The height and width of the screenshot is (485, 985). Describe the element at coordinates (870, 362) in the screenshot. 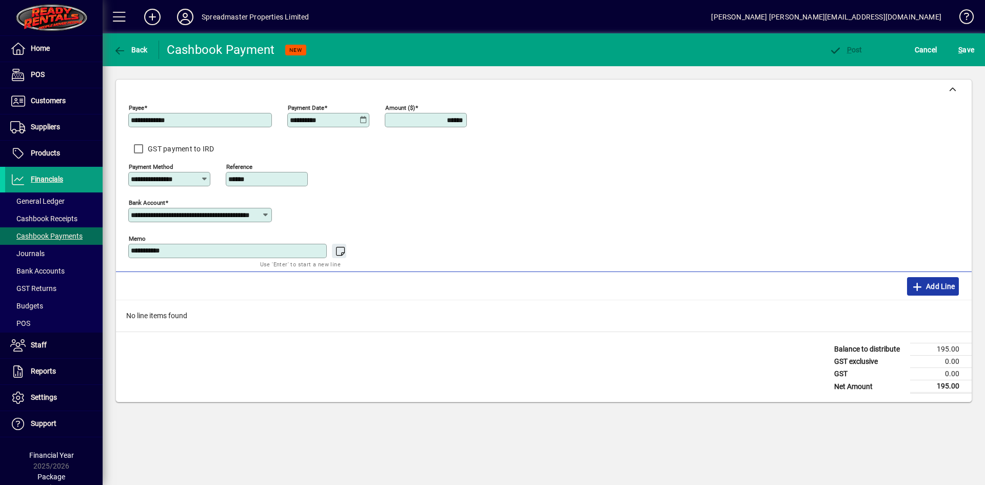

I see `td: GST exclusive` at that location.